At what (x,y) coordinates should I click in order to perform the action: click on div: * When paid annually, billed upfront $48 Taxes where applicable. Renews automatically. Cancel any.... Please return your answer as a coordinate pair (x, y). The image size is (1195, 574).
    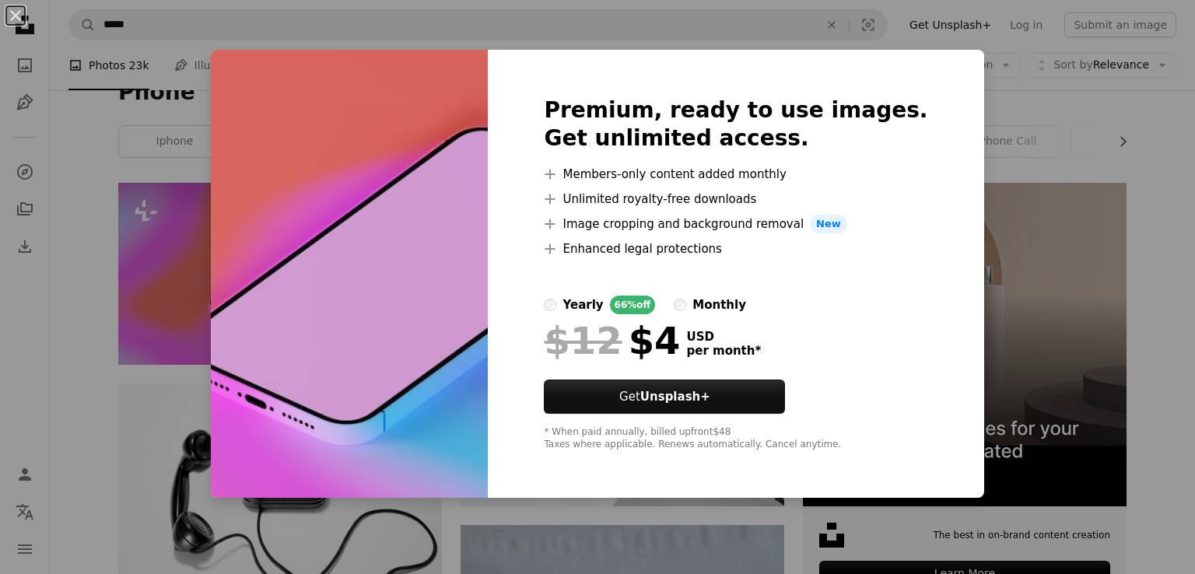
    Looking at the image, I should click on (735, 439).